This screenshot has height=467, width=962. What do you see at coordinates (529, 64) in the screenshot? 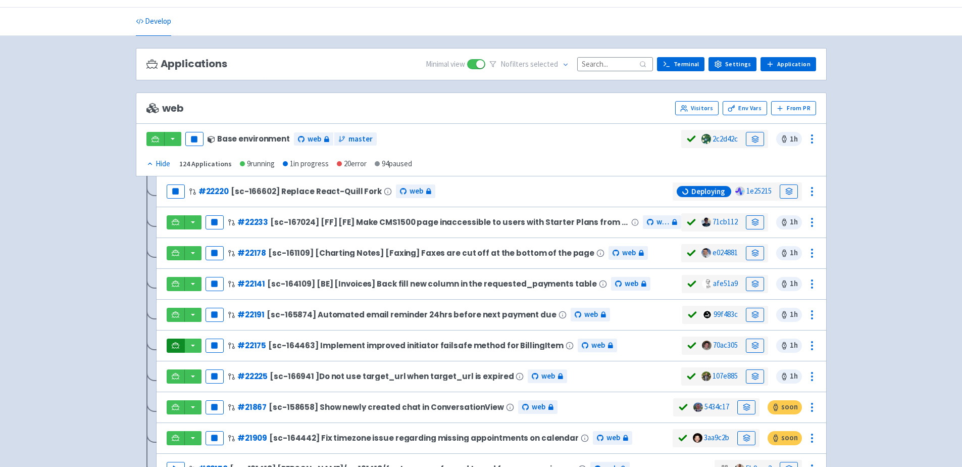
I see `span: No filter s` at bounding box center [529, 64].